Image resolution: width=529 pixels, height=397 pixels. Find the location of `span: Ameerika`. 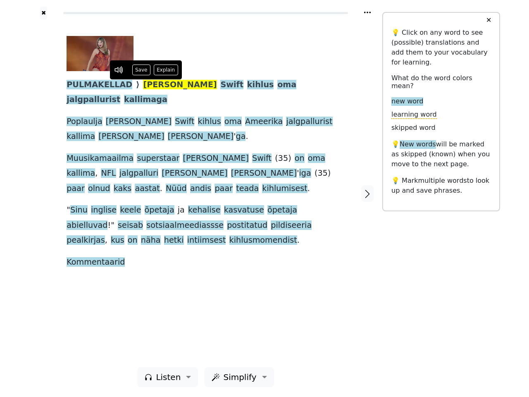

span: Ameerika is located at coordinates (264, 122).